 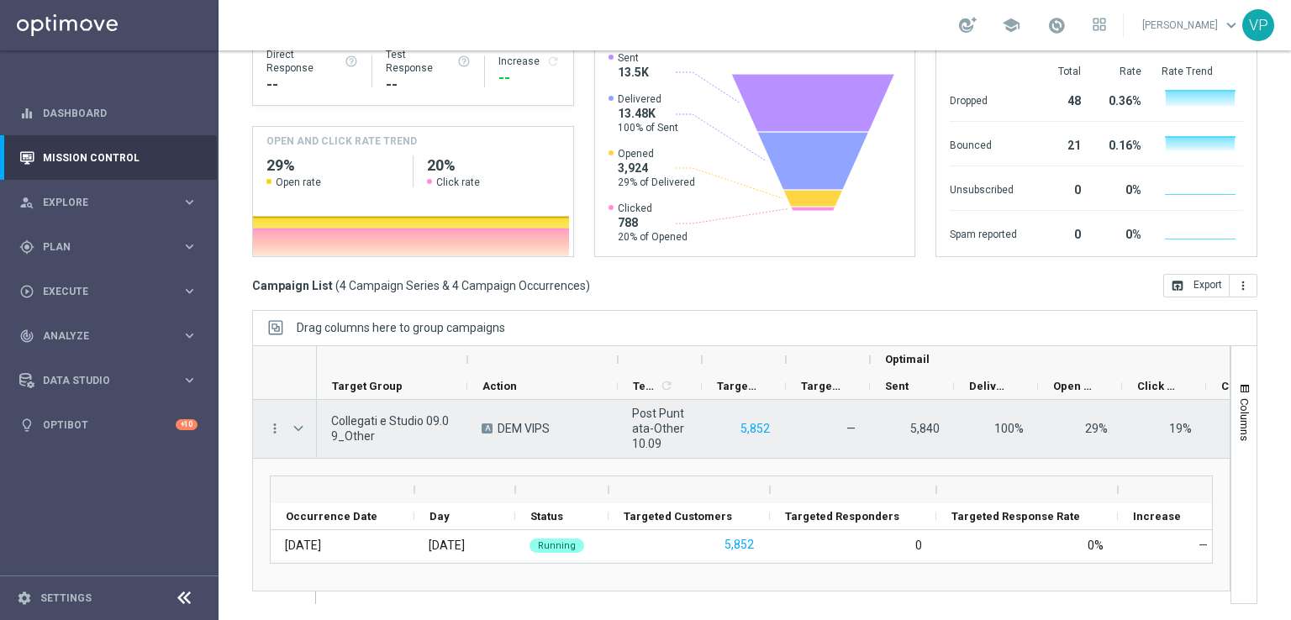 I want to click on span: 788, so click(x=652, y=223).